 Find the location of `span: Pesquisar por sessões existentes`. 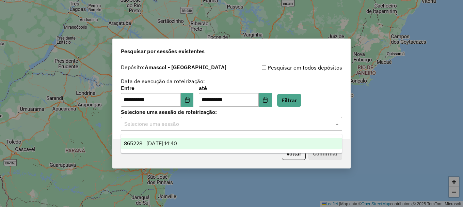

span: Pesquisar por sessões existentes is located at coordinates (163, 51).